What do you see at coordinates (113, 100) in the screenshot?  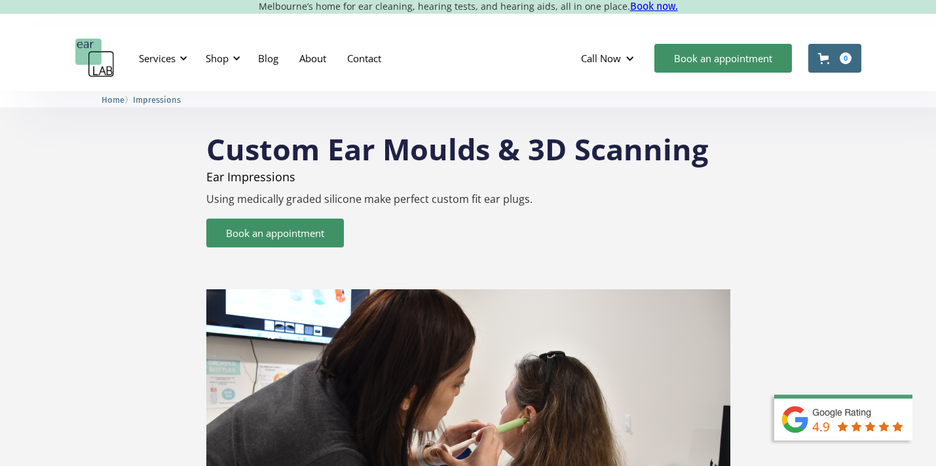 I see `span: Home` at bounding box center [113, 100].